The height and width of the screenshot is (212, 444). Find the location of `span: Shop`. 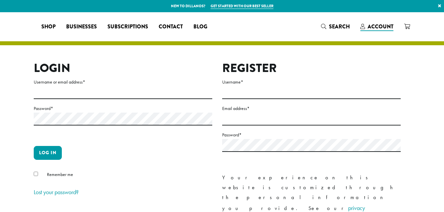

span: Shop is located at coordinates (48, 27).